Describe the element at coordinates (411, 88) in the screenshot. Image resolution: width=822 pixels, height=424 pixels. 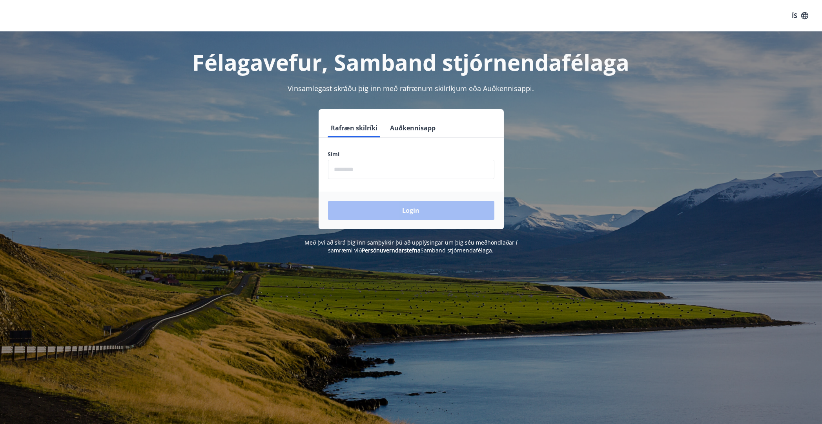
I see `span: Vinsamlegast skráðu þig inn með rafrænum skilríkjum eða Auðkennisappi.` at that location.